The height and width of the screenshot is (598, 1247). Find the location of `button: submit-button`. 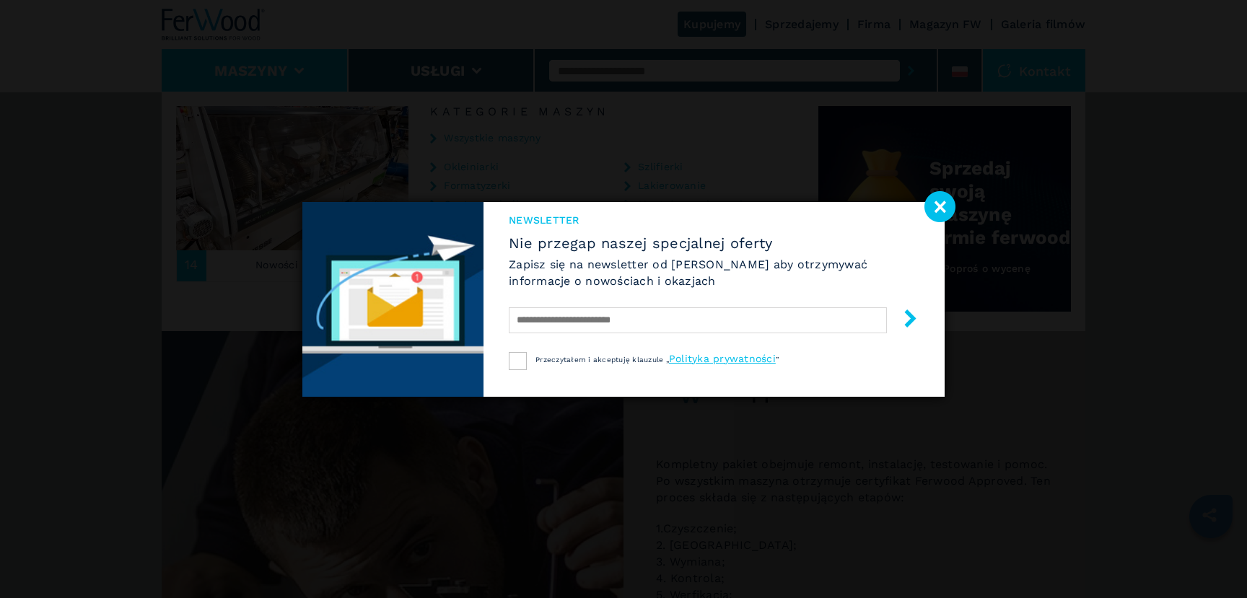

button: submit-button is located at coordinates (902, 320).